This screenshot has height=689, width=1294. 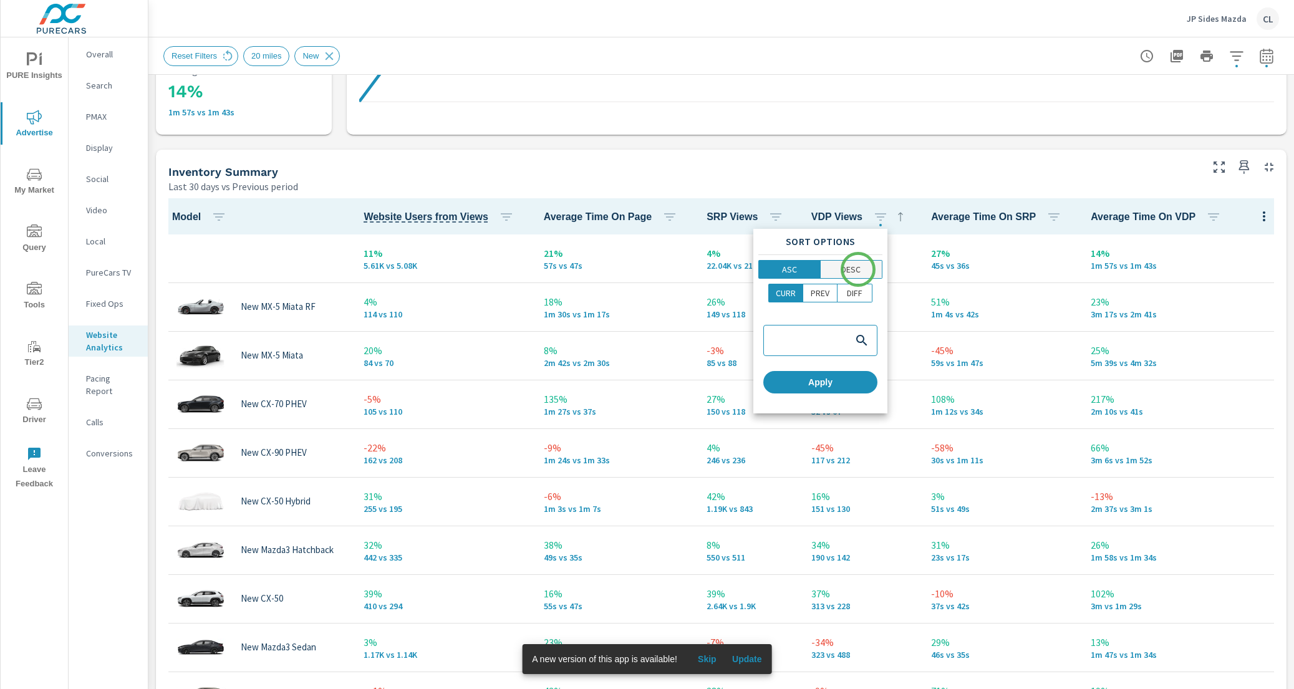 What do you see at coordinates (821, 293) in the screenshot?
I see `button: PREV` at bounding box center [821, 293].